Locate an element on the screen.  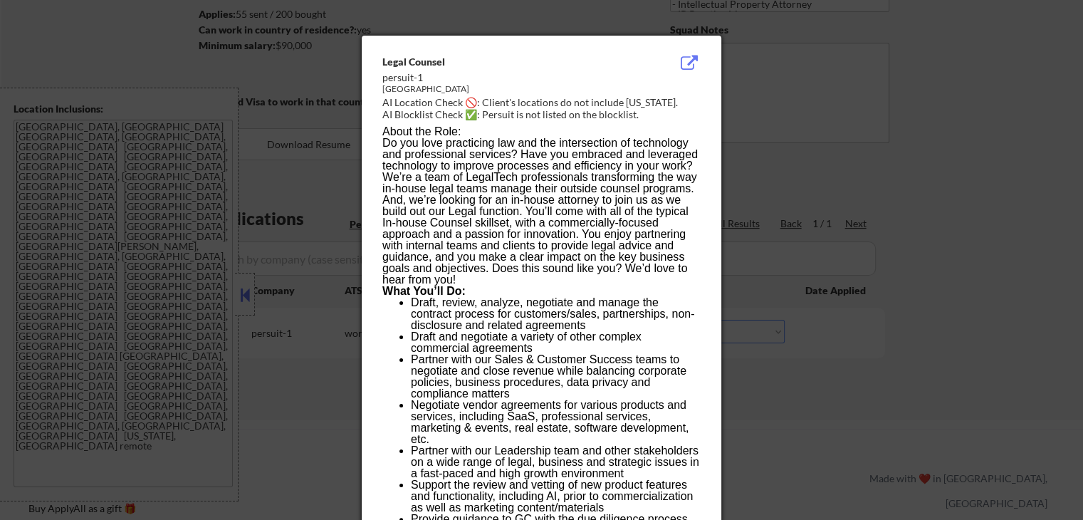
li: Negotiate vendor agreements for various products and services, including SaaS, professional servi... is located at coordinates (555, 422).